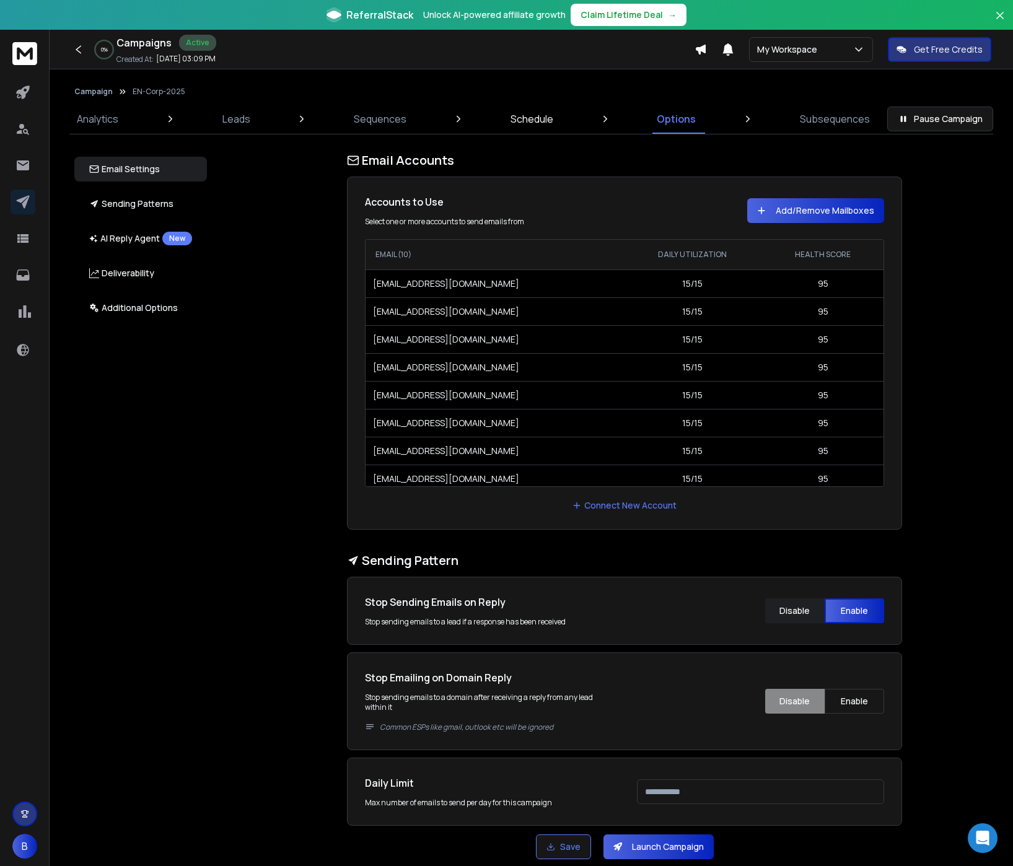  What do you see at coordinates (144, 43) in the screenshot?
I see `h1: Campaigns` at bounding box center [144, 43].